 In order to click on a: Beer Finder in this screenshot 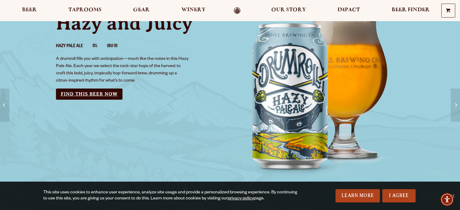, I will do `click(410, 11)`.